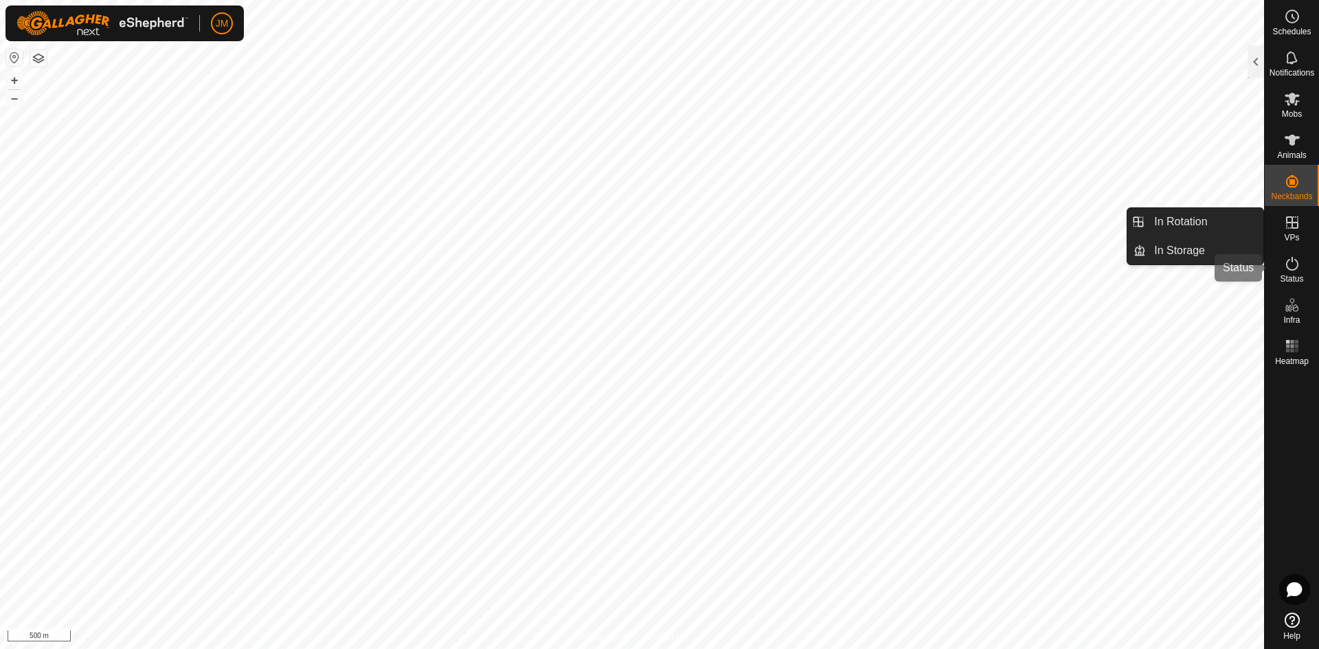 The width and height of the screenshot is (1319, 649). What do you see at coordinates (1179, 251) in the screenshot?
I see `span: In Storage` at bounding box center [1179, 251].